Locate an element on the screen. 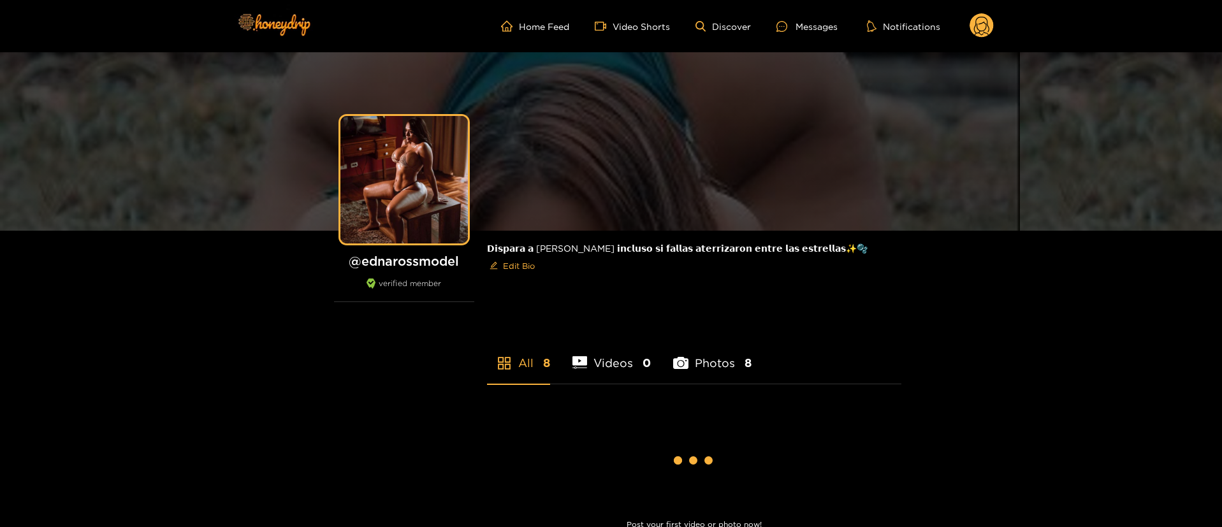 The height and width of the screenshot is (527, 1222). li: Videos is located at coordinates (612, 355).